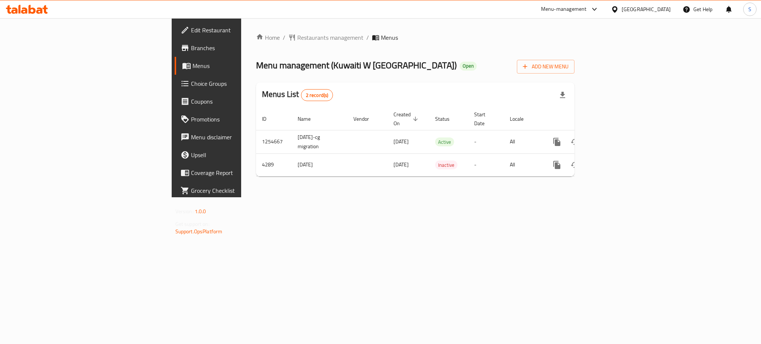 The image size is (761, 344). I want to click on h2: Menus List, so click(297, 95).